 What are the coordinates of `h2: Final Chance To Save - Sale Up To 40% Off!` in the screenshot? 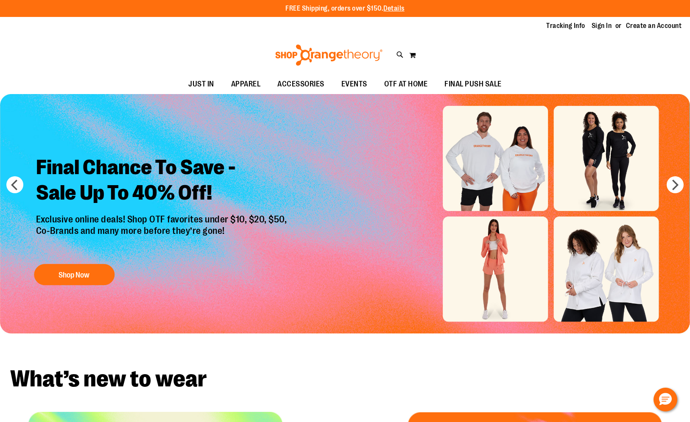 It's located at (162, 181).